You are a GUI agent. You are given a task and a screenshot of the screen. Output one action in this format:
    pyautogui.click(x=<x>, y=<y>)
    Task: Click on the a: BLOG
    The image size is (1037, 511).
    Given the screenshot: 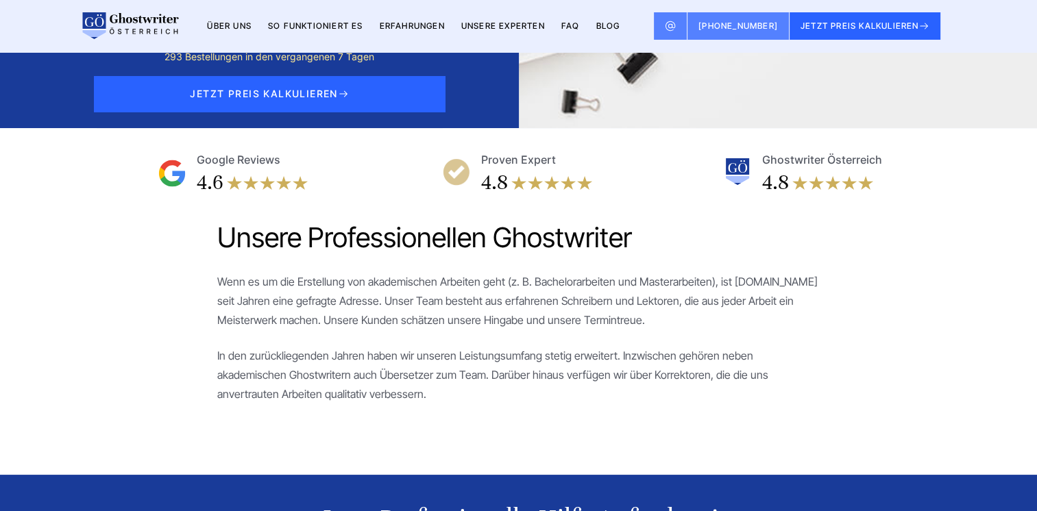 What is the action you would take?
    pyautogui.click(x=607, y=25)
    